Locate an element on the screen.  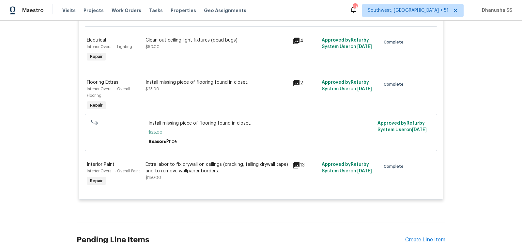
span: Price is located at coordinates (172, 141).